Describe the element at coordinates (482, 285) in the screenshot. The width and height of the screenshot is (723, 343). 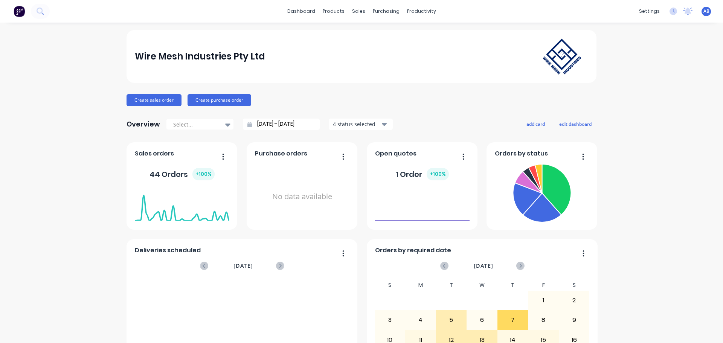
I see `div: W` at that location.